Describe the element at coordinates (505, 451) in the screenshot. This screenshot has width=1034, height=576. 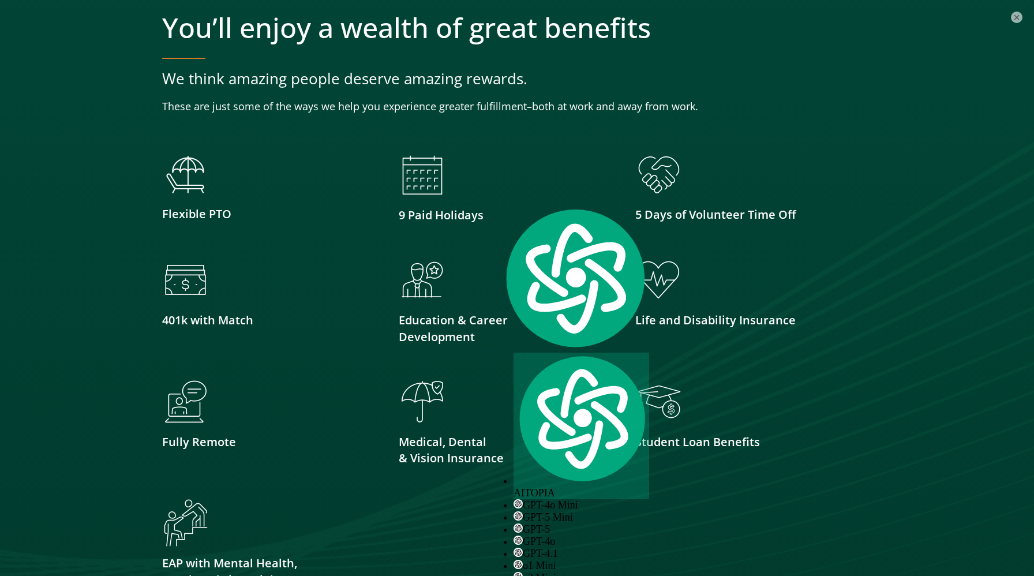
I see `p: Medical, Dental & Vision Insurance` at that location.